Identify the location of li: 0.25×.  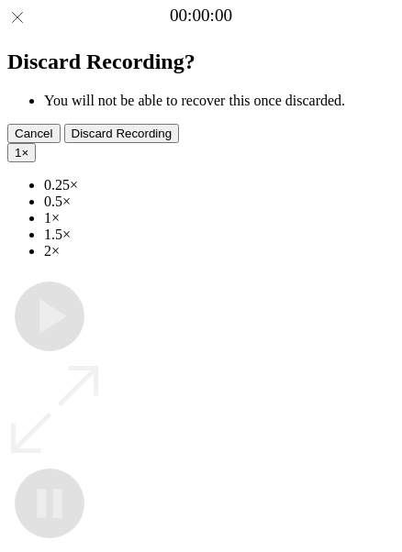
(219, 185).